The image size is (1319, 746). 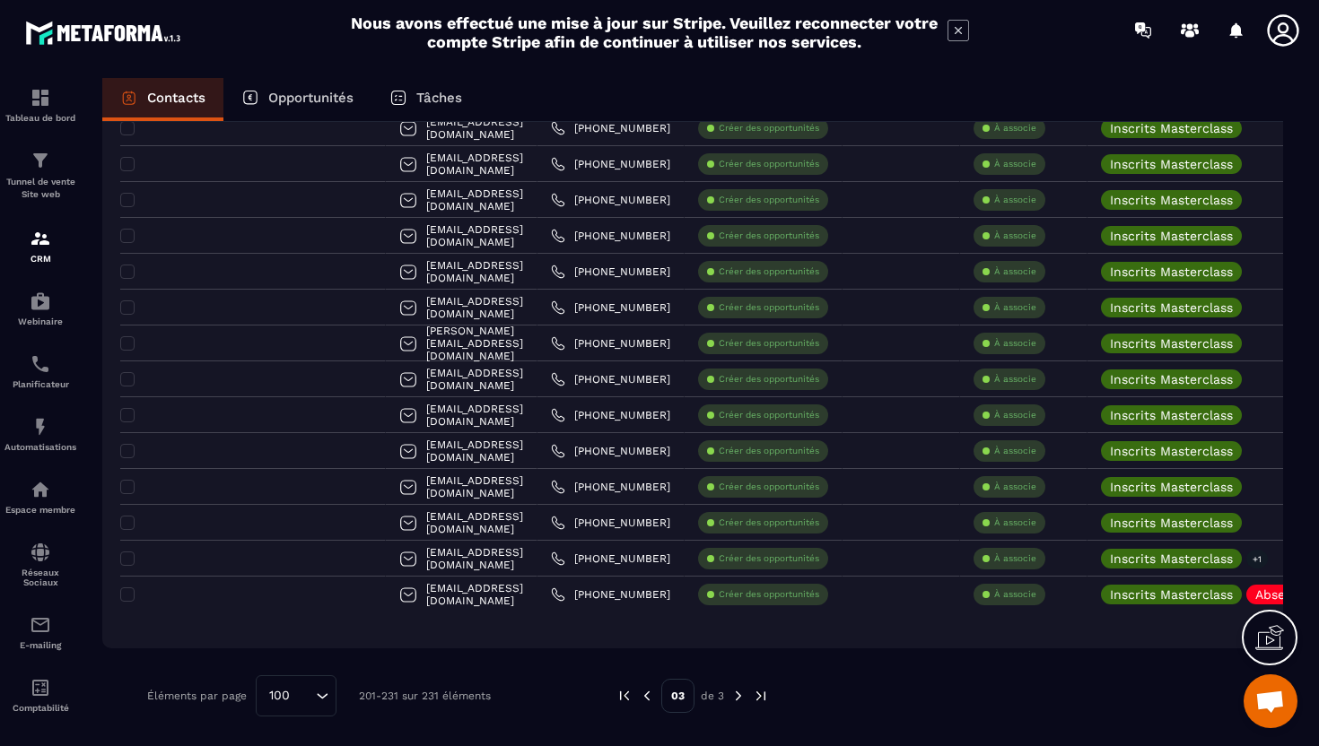 What do you see at coordinates (196, 696) in the screenshot?
I see `p: Éléments par page` at bounding box center [196, 696].